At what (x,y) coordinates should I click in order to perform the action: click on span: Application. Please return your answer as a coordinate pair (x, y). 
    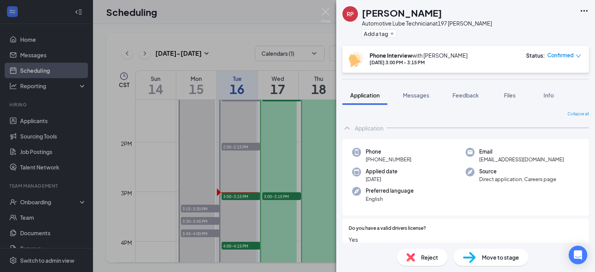
    Looking at the image, I should click on (365, 95).